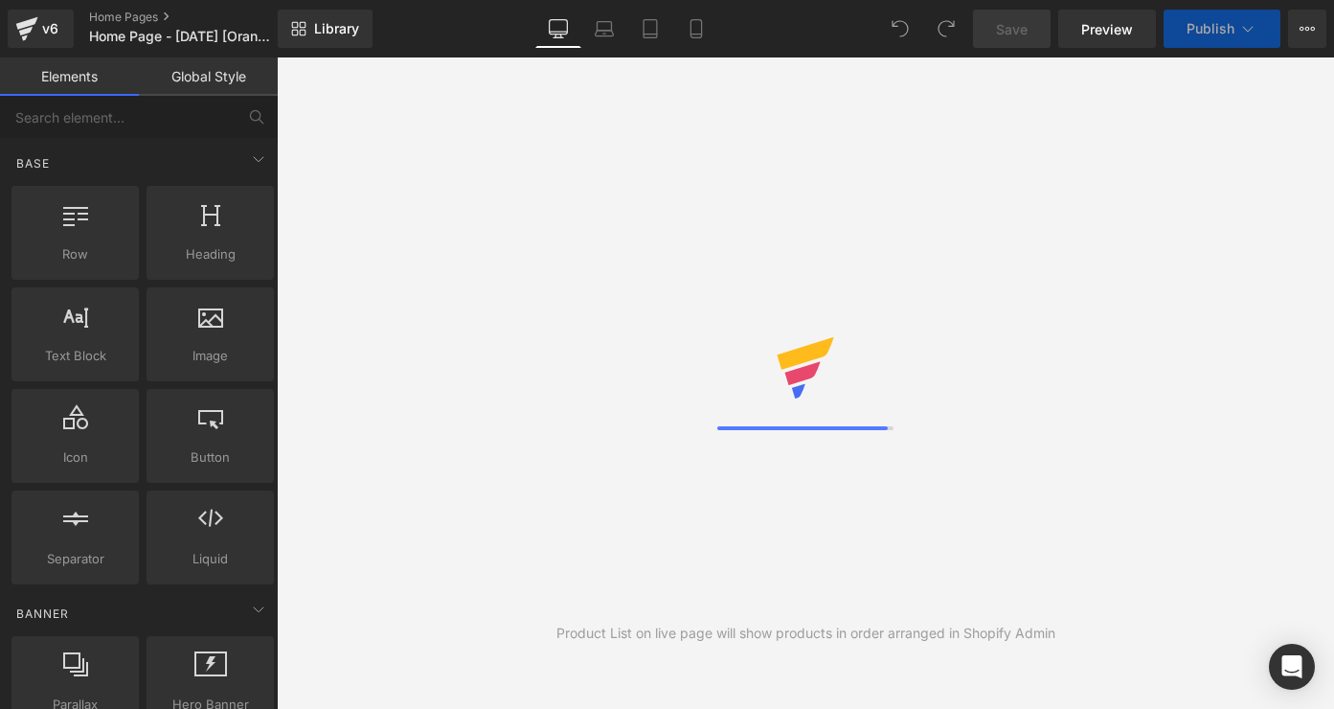  I want to click on span: Button, so click(210, 457).